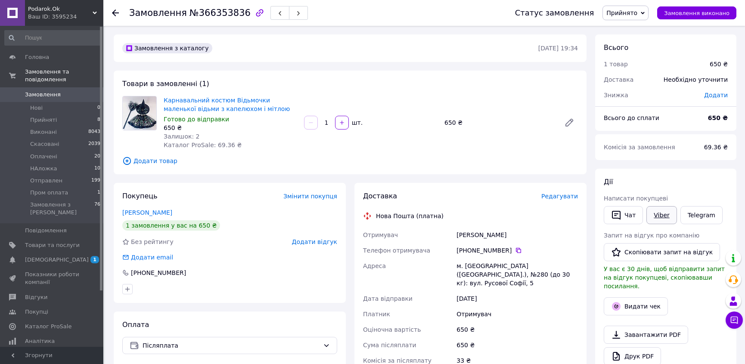 The width and height of the screenshot is (745, 364). Describe the element at coordinates (36, 108) in the screenshot. I see `span: Нові` at that location.